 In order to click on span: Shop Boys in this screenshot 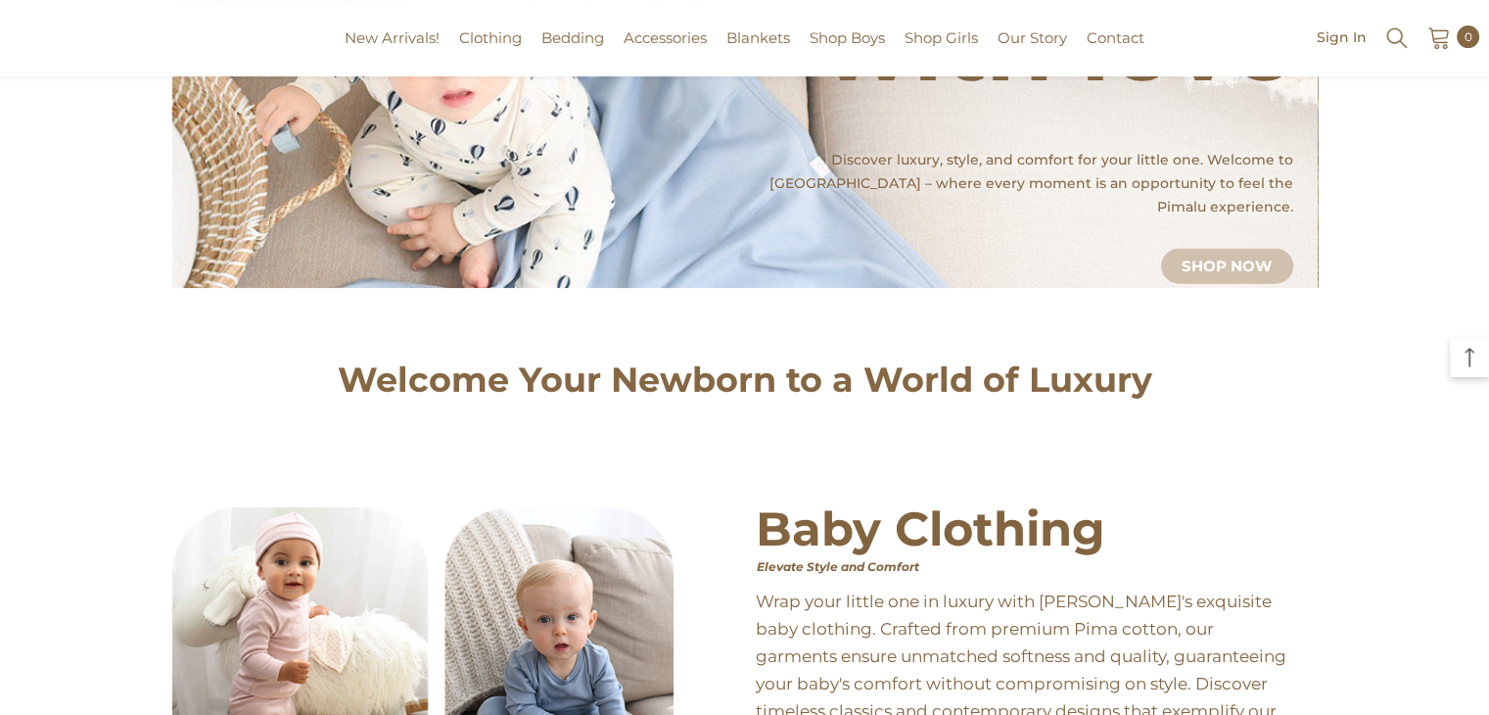, I will do `click(847, 37)`.